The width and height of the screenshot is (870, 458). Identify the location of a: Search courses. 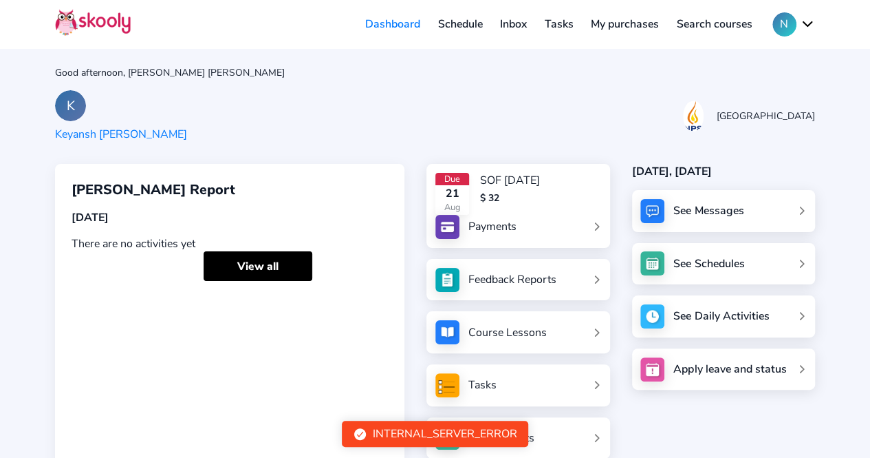
(715, 24).